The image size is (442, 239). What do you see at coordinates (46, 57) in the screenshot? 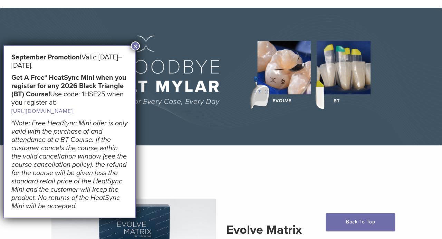
I see `strong: September Promotion!` at bounding box center [46, 57].